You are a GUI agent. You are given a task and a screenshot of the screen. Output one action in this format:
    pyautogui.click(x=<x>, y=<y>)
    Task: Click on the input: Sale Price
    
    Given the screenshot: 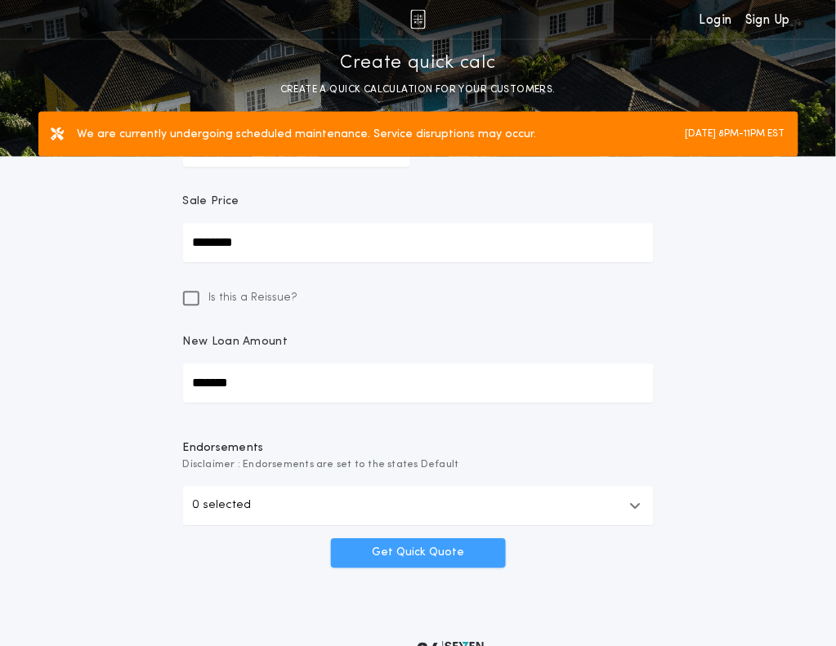 What is the action you would take?
    pyautogui.click(x=418, y=243)
    